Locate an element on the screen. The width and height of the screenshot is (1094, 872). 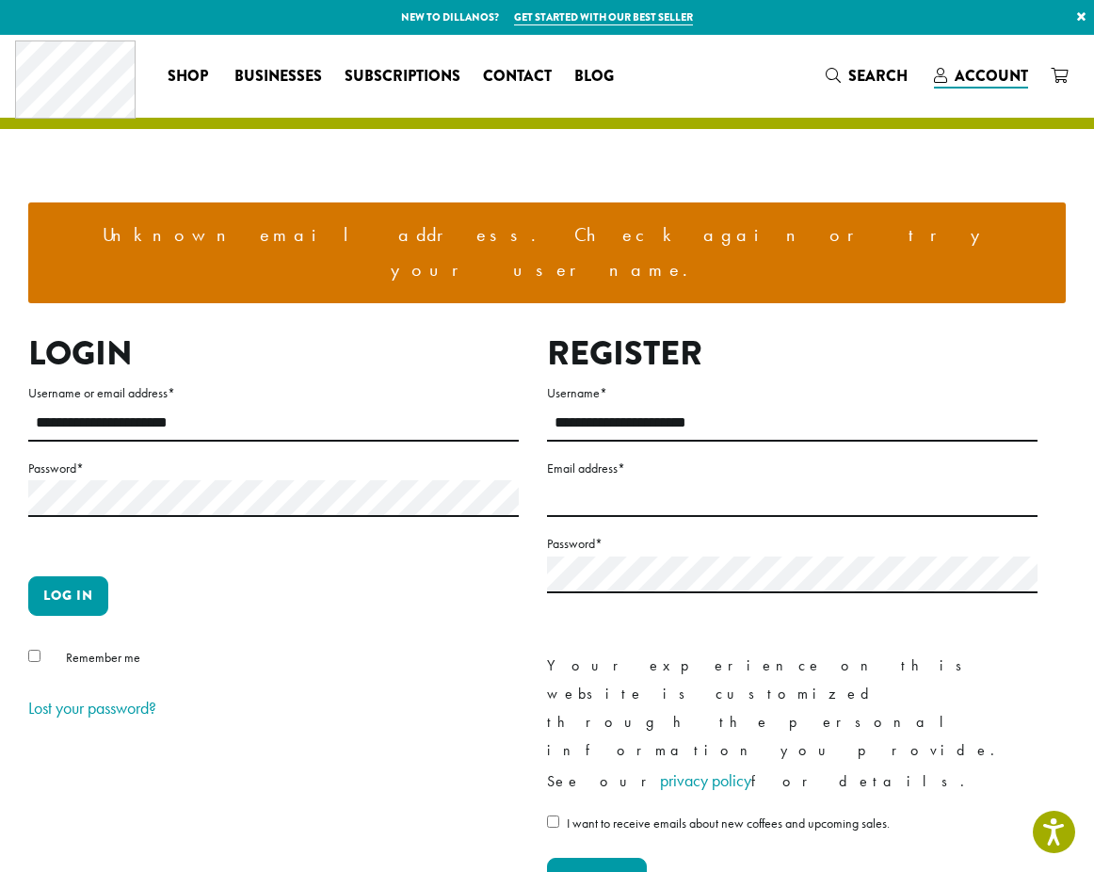
span: Blog is located at coordinates (594, 76).